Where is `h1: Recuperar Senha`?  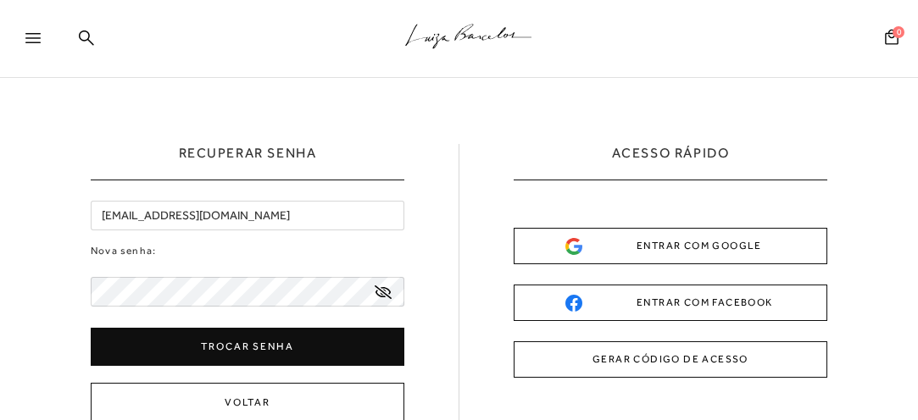 h1: Recuperar Senha is located at coordinates (247, 162).